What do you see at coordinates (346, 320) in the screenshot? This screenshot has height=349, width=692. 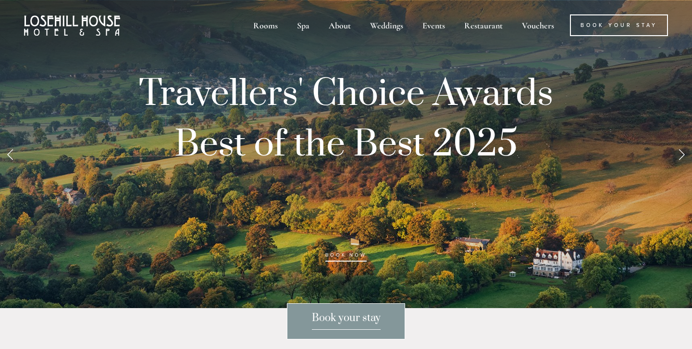 I see `span: Book your stay` at bounding box center [346, 320].